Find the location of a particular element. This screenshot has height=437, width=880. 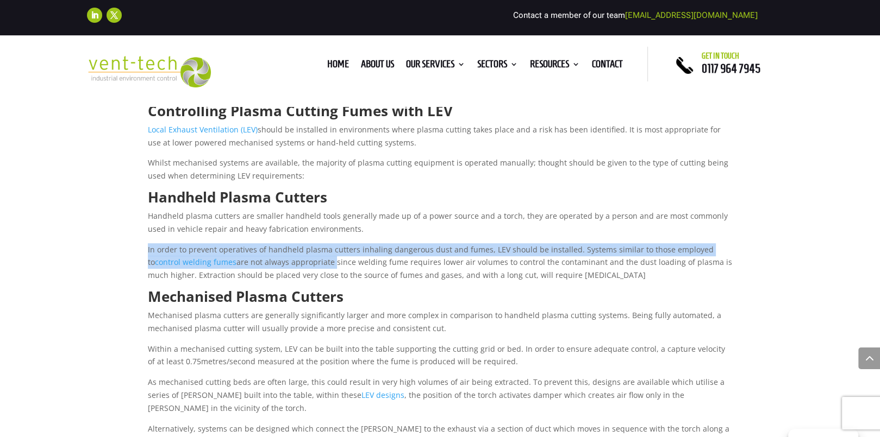

img: 2023-09-27T08_35_16.549ZVENT-TECH---Clear-background is located at coordinates (149, 72).